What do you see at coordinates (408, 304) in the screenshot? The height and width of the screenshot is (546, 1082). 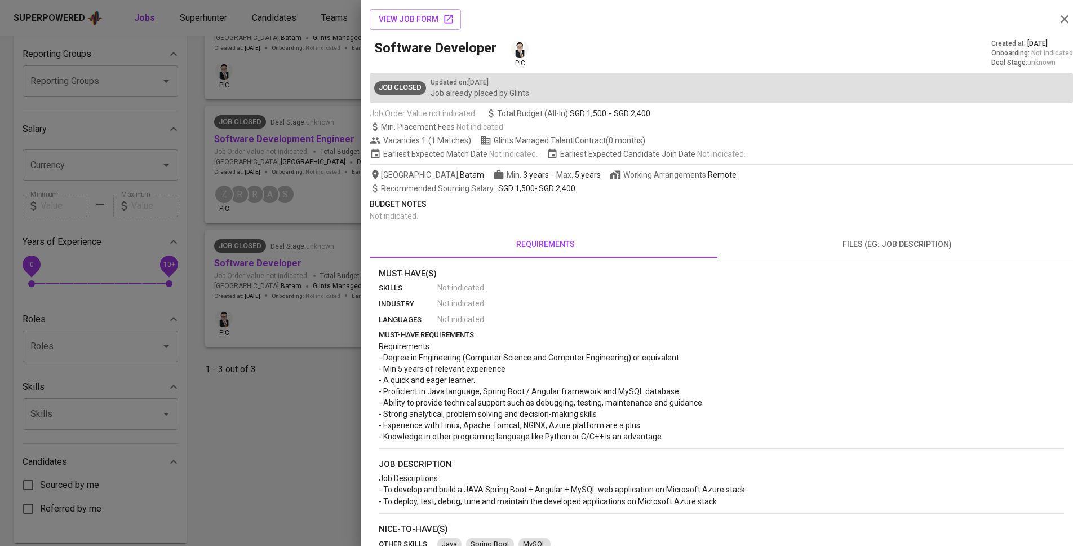 I see `p: industry` at bounding box center [408, 304].